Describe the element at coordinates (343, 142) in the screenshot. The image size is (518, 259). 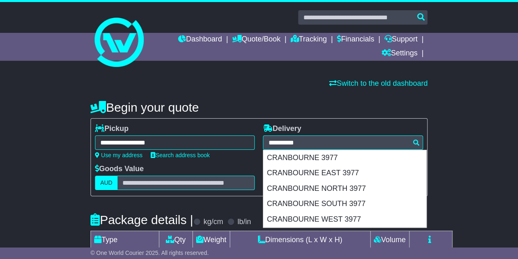
I see `typeahead: Please provide city` at that location.